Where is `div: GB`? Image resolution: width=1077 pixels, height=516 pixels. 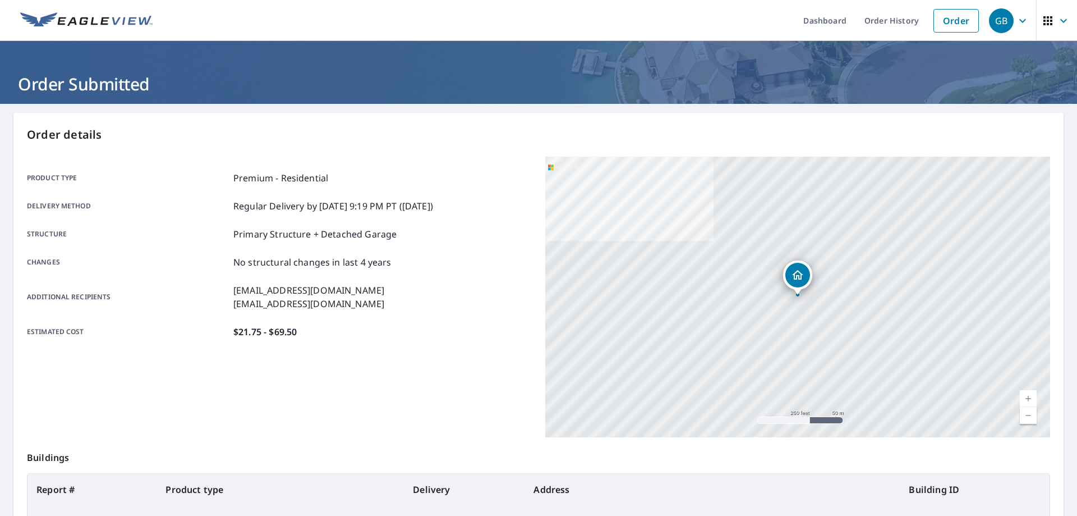
div: GB is located at coordinates (1002, 21).